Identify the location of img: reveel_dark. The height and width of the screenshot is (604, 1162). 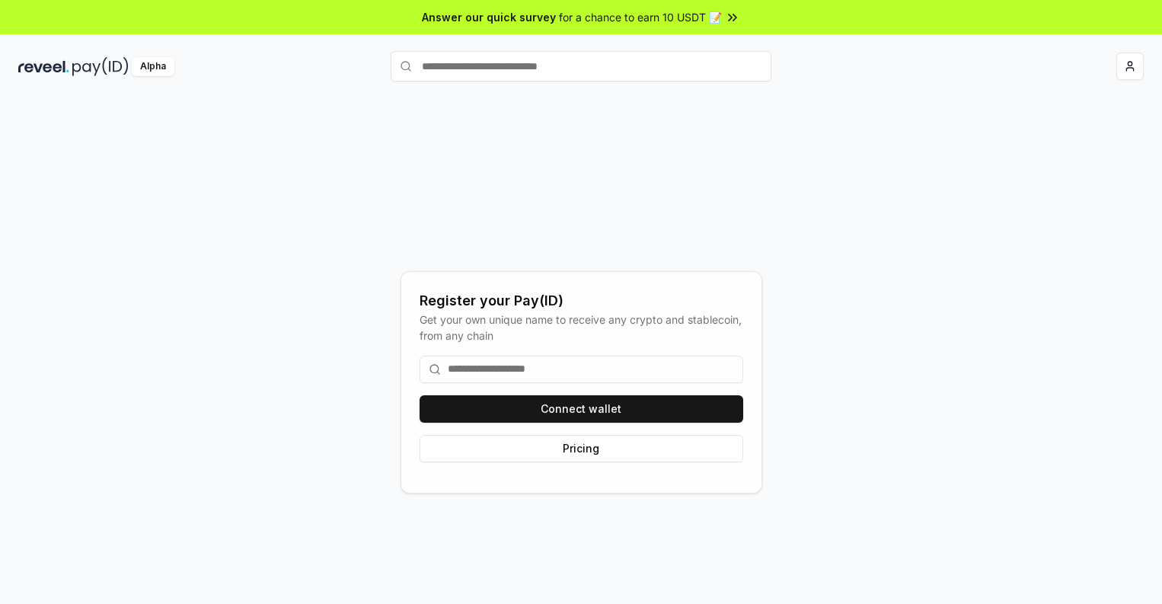
(43, 66).